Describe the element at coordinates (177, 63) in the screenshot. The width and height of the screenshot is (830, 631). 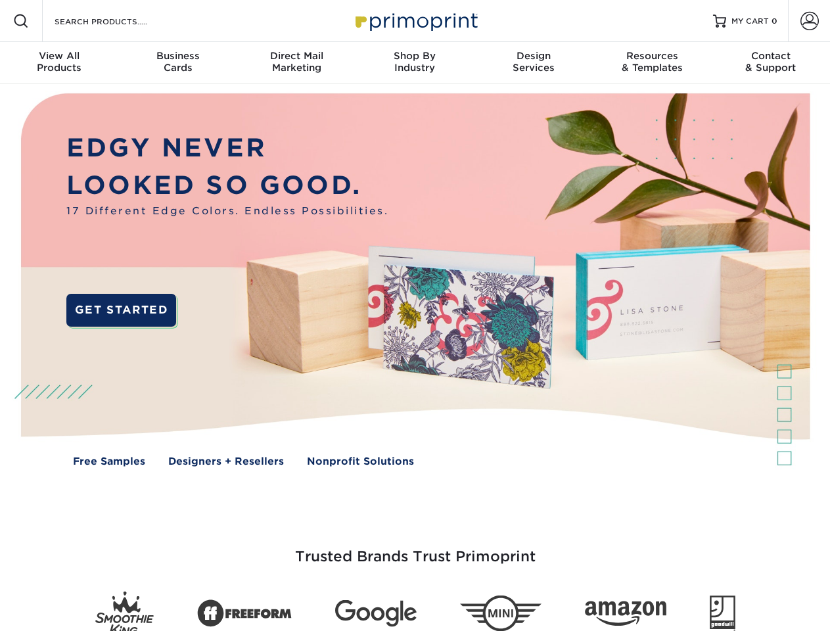
I see `a: BusinessCards` at that location.